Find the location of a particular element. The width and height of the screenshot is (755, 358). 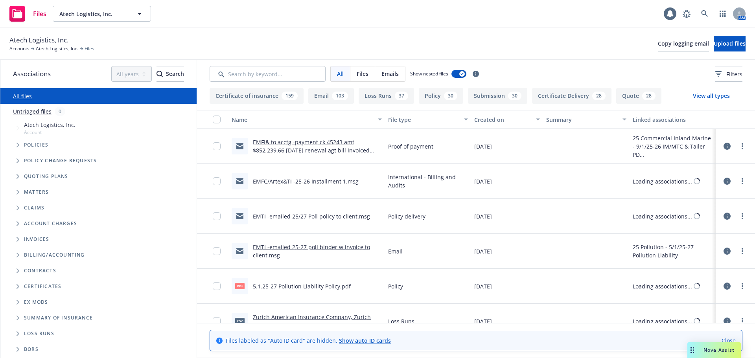

a: Atech Logistics, Inc. is located at coordinates (57, 49).